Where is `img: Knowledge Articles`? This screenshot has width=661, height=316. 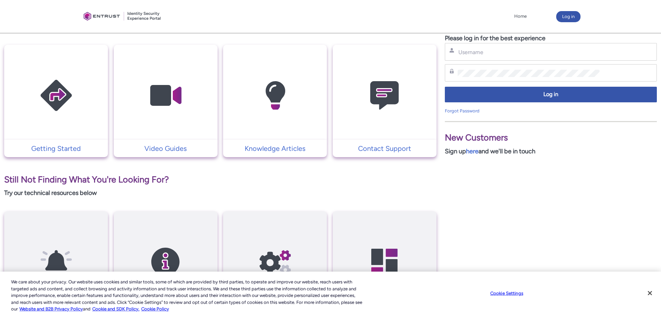 img: Knowledge Articles is located at coordinates (275, 95).